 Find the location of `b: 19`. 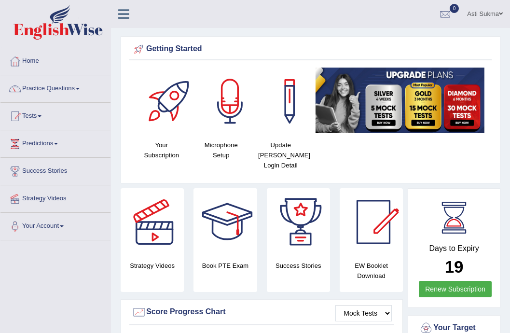

b: 19 is located at coordinates (454, 267).